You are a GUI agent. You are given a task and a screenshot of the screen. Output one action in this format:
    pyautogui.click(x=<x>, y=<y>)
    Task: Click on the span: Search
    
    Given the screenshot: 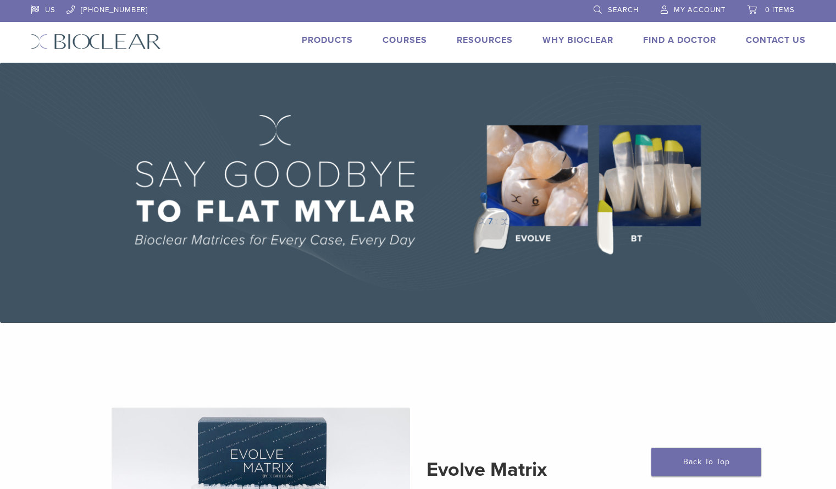 What is the action you would take?
    pyautogui.click(x=623, y=10)
    